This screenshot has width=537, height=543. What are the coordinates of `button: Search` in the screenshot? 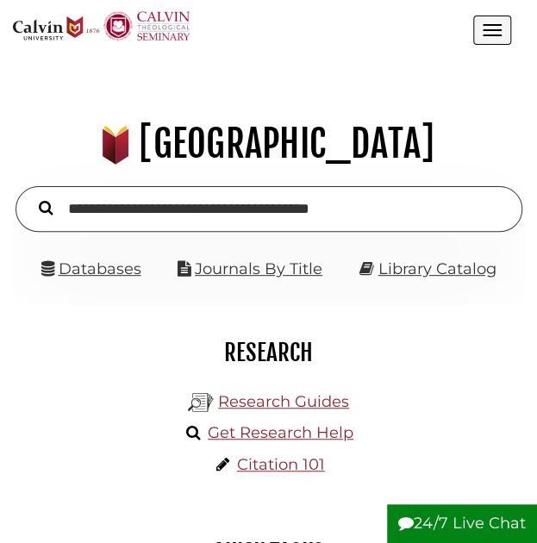 It's located at (46, 207).